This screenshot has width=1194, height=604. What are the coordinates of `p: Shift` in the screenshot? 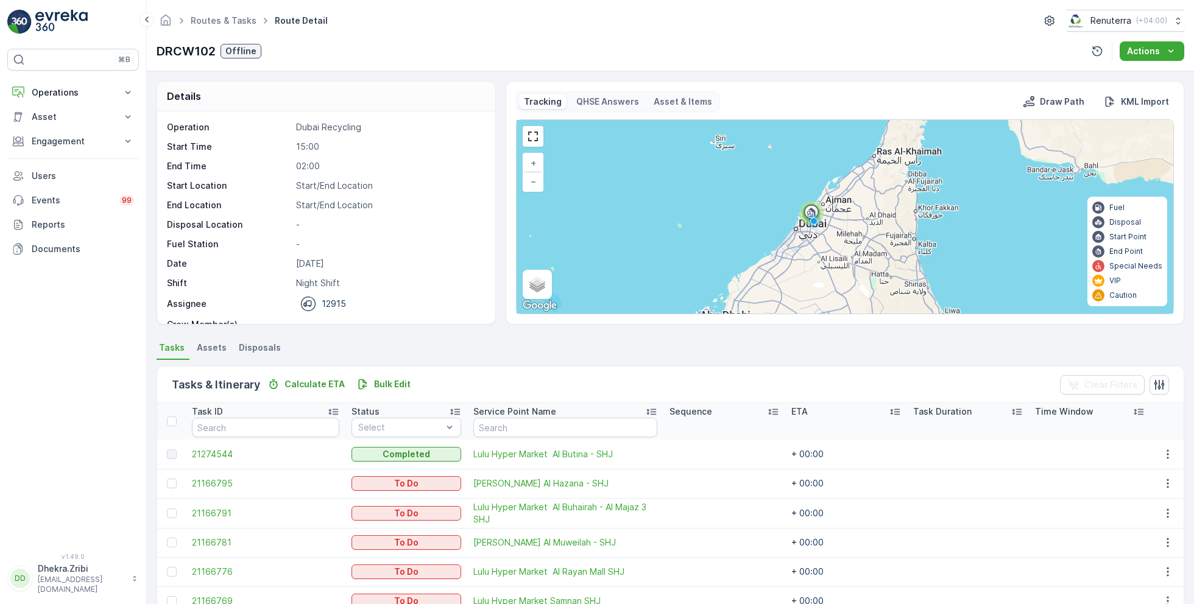 It's located at (229, 283).